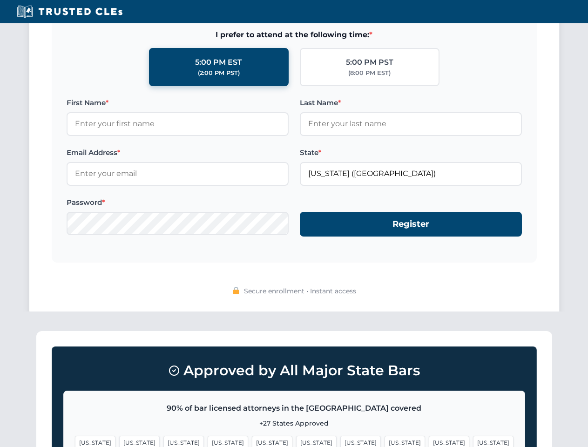 Image resolution: width=588 pixels, height=447 pixels. I want to click on input: Florida (FL), so click(411, 174).